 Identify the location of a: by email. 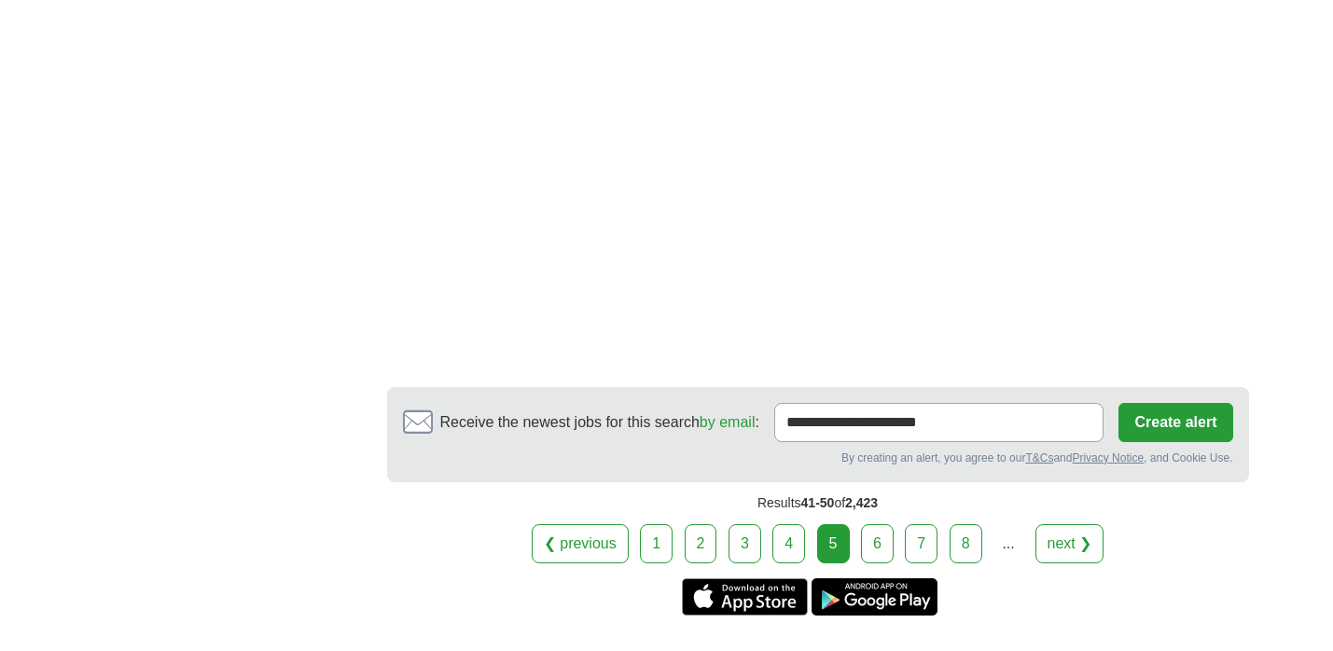
(728, 422).